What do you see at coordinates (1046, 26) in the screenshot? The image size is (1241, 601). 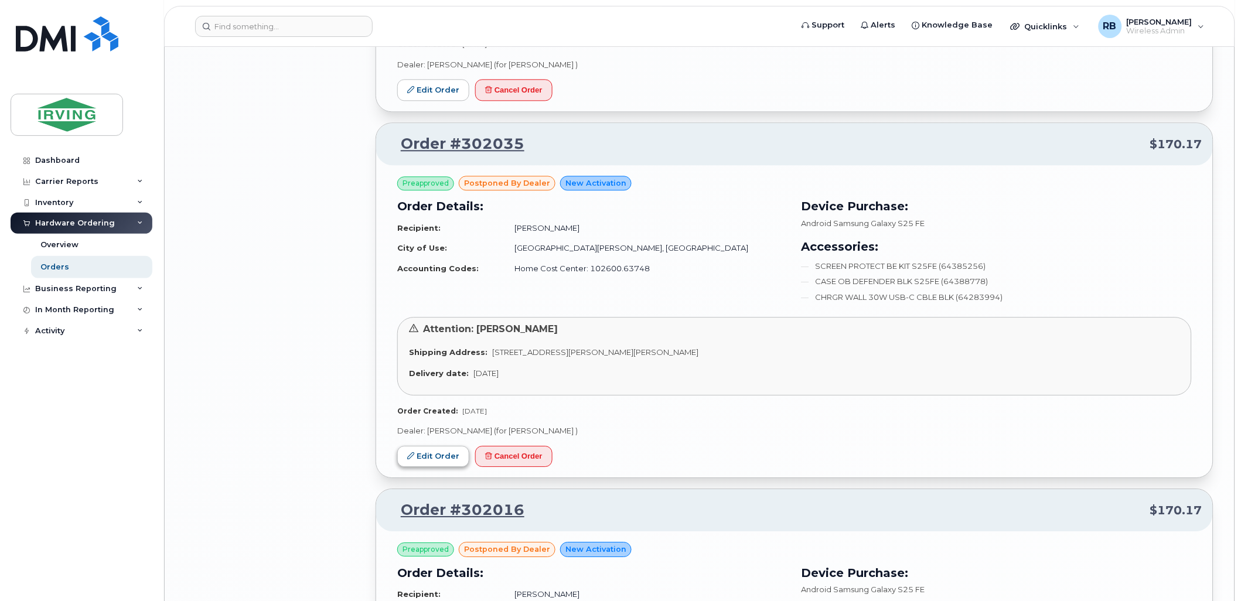 I see `span: Quicklinks` at bounding box center [1046, 26].